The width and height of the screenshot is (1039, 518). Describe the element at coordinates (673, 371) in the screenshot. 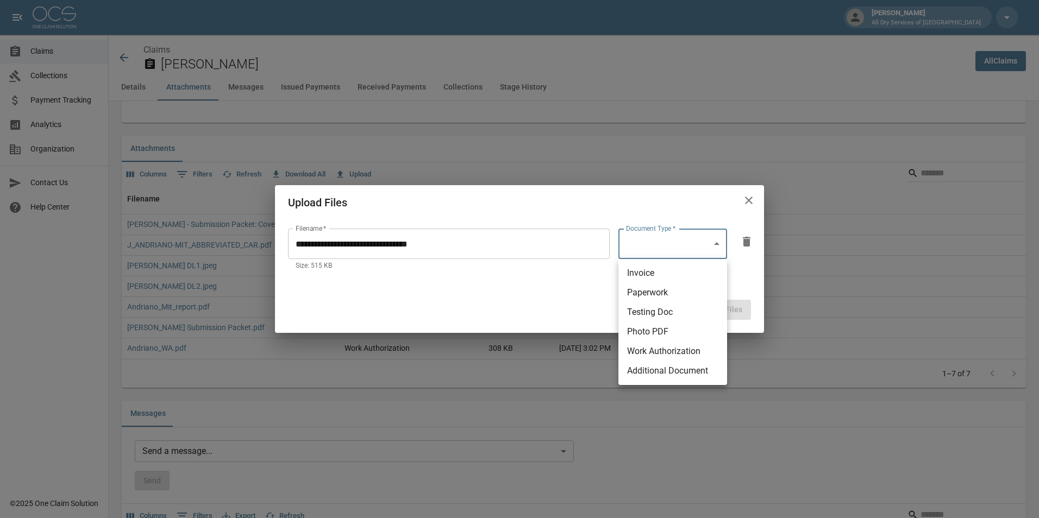

I see `li: Additional Document` at that location.